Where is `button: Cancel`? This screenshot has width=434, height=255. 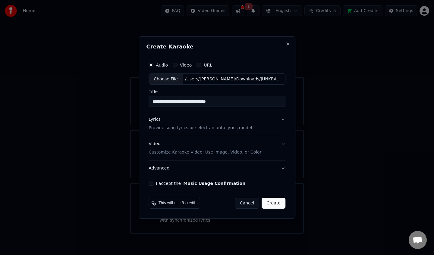 button: Cancel is located at coordinates (247, 203).